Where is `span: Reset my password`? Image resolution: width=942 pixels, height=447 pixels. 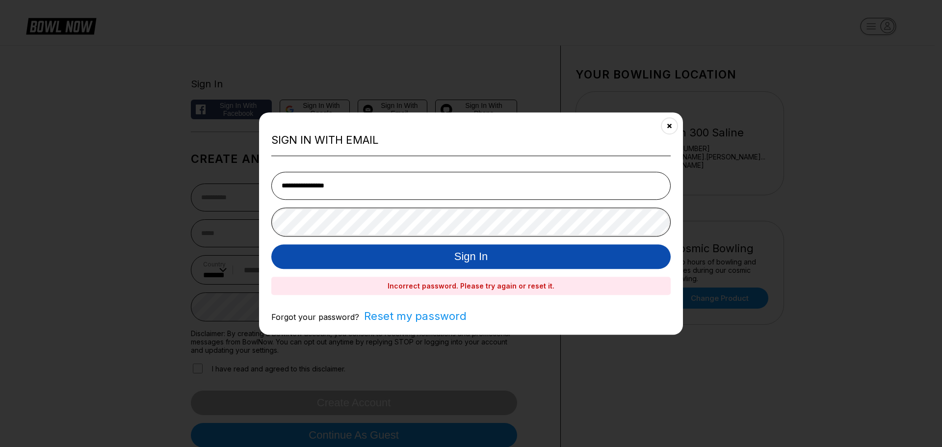
span: Reset my password is located at coordinates (413, 316).